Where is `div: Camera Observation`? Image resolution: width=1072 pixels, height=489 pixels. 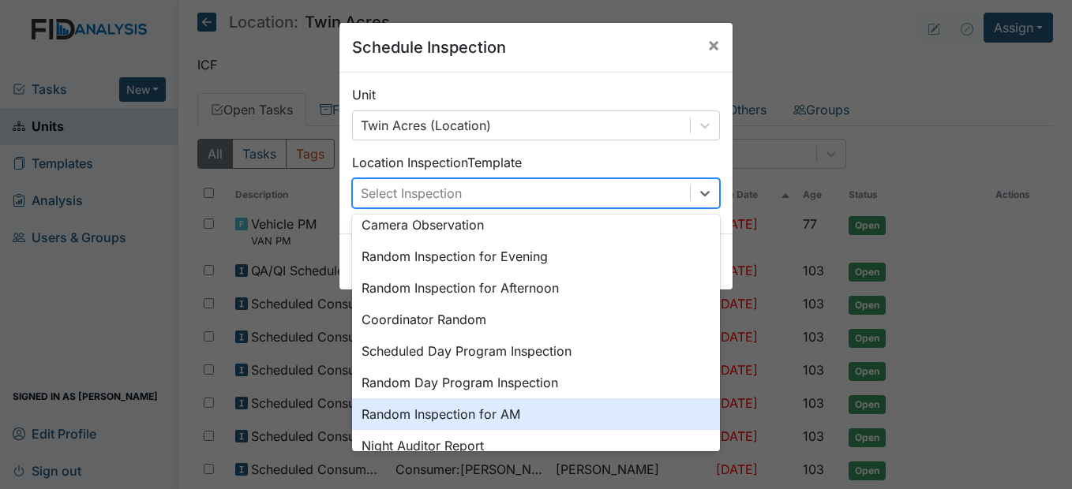
div: Camera Observation is located at coordinates (536, 225).